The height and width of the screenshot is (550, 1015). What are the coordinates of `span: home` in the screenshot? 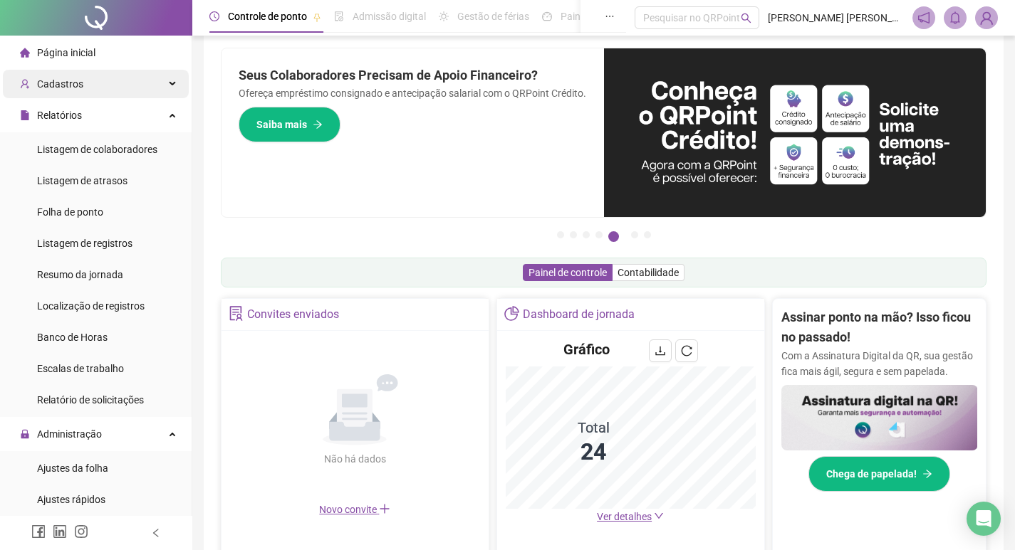 It's located at (25, 53).